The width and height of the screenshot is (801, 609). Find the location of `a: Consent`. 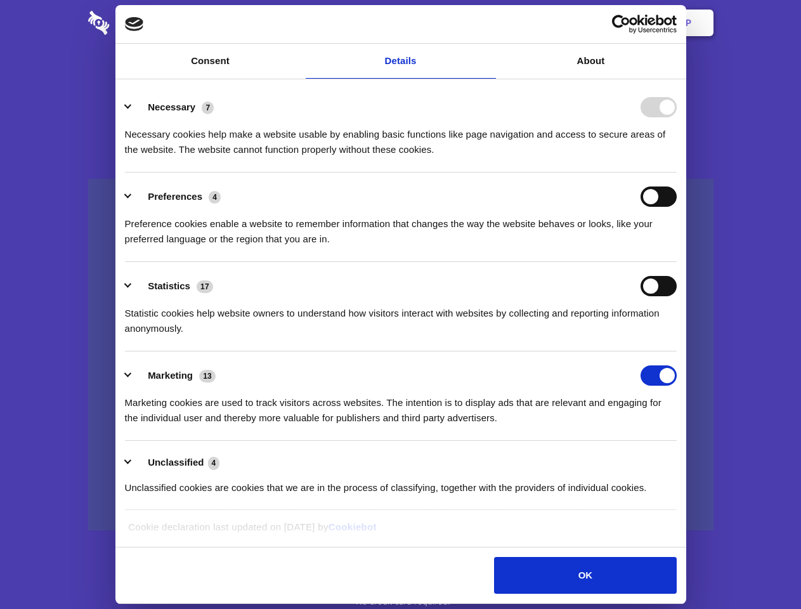

a: Consent is located at coordinates (210, 61).